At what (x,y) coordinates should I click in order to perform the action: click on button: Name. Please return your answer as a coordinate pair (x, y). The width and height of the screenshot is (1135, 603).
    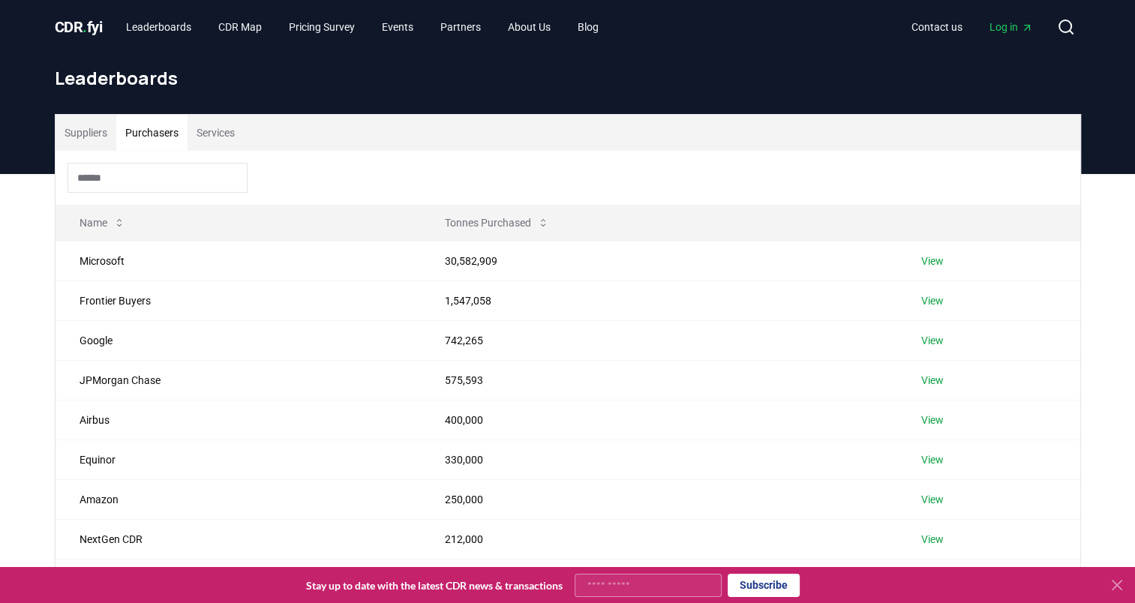
    Looking at the image, I should click on (102, 223).